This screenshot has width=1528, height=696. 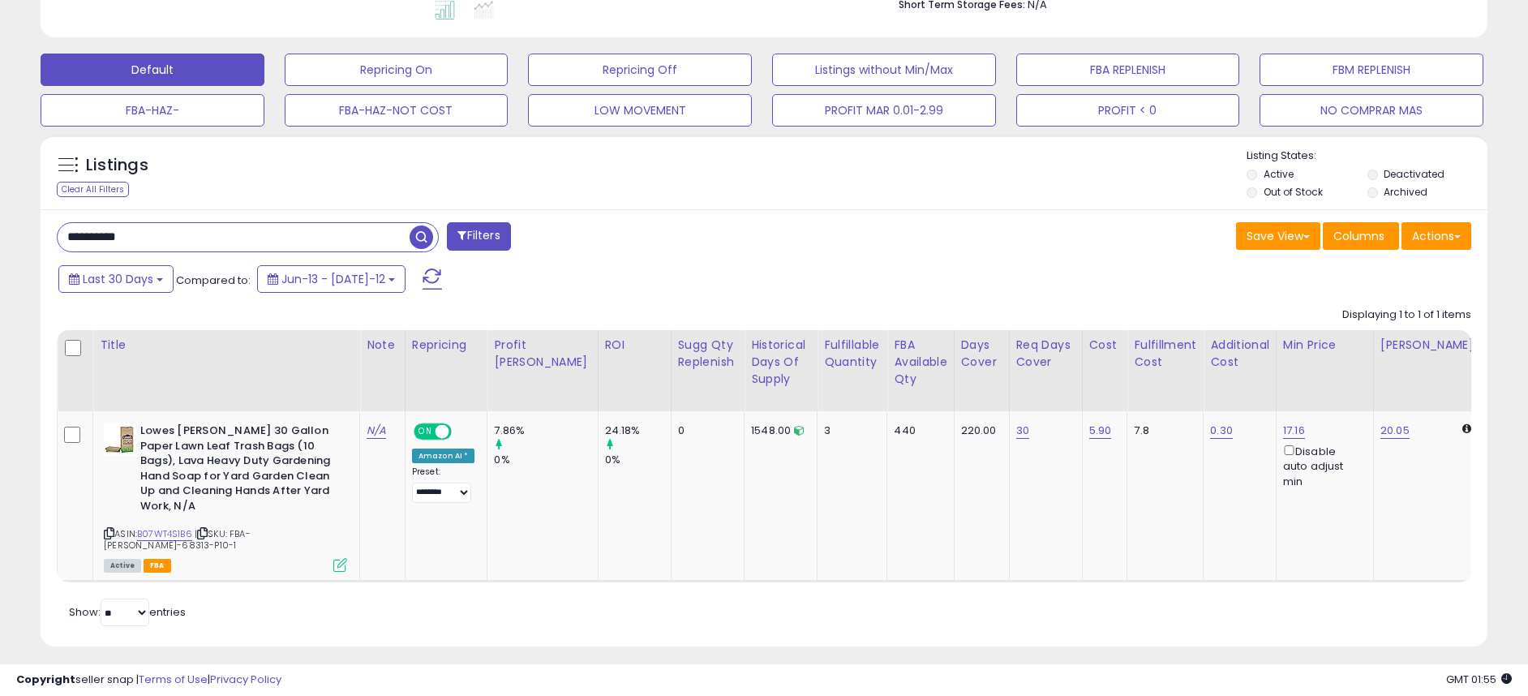 What do you see at coordinates (1406, 191) in the screenshot?
I see `label: Archived` at bounding box center [1406, 191].